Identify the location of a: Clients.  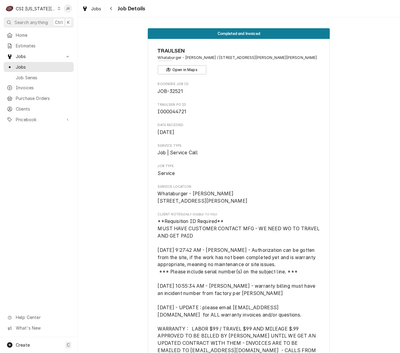
(39, 109).